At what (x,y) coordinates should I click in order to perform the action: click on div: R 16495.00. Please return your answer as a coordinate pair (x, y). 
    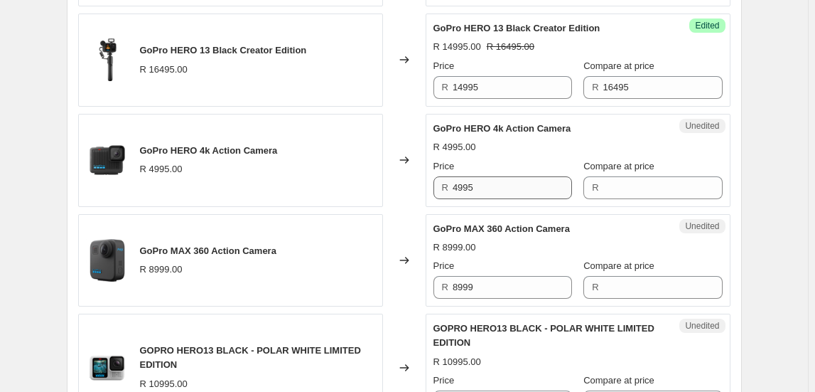
    Looking at the image, I should click on (163, 70).